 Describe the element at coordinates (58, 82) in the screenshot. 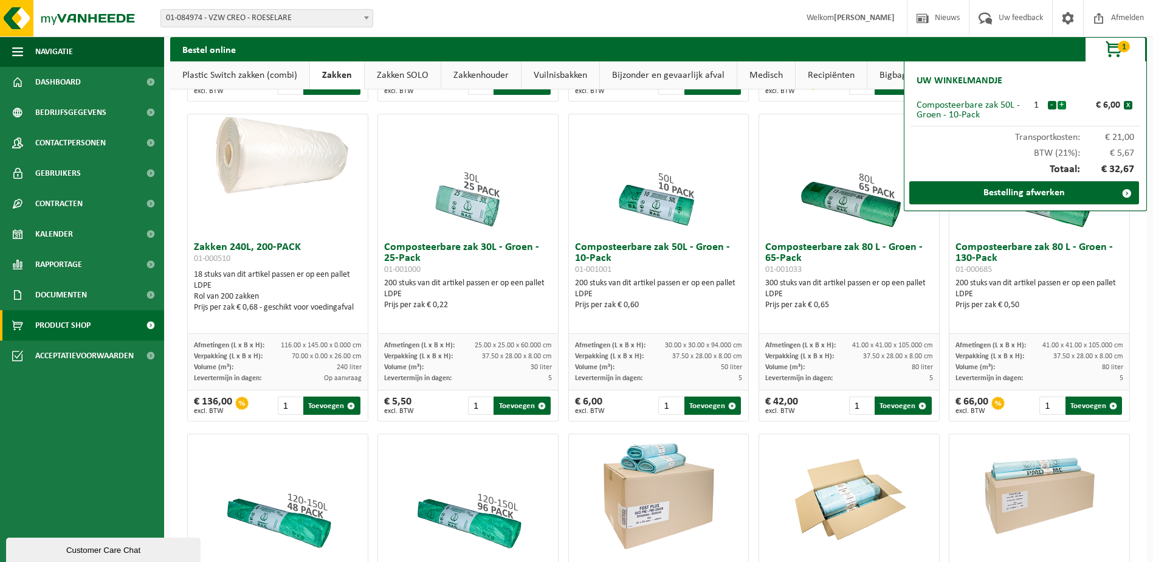

I see `span: Dashboard` at that location.